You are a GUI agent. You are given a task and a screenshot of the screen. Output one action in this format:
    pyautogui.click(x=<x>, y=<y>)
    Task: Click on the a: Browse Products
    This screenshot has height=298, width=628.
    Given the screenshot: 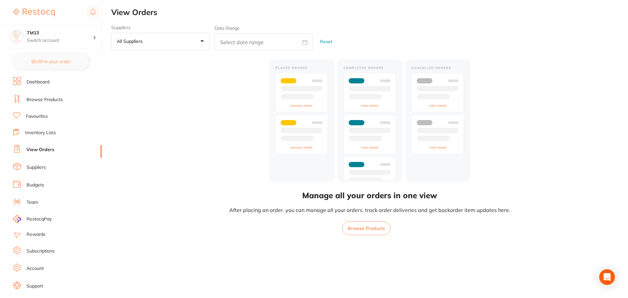 What is the action you would take?
    pyautogui.click(x=44, y=100)
    